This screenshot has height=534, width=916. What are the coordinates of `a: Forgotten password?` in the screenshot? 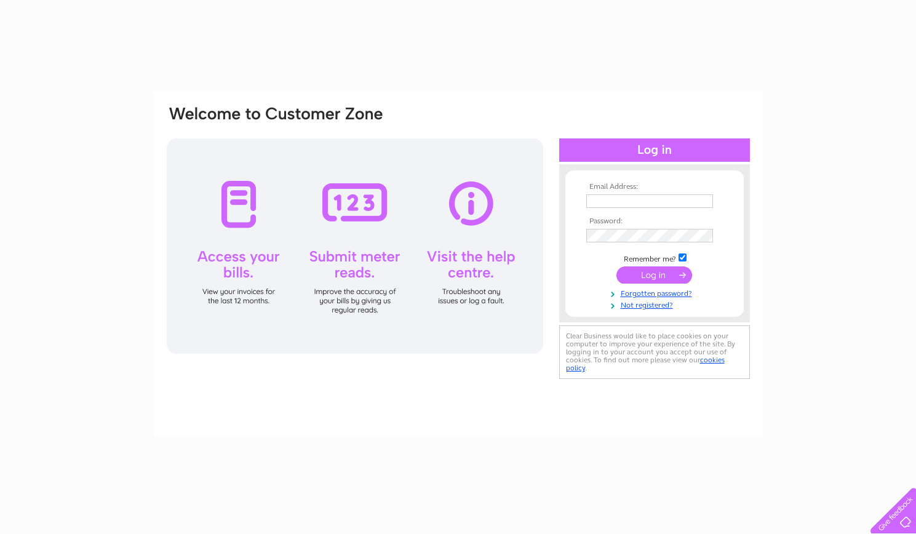 It's located at (655, 292).